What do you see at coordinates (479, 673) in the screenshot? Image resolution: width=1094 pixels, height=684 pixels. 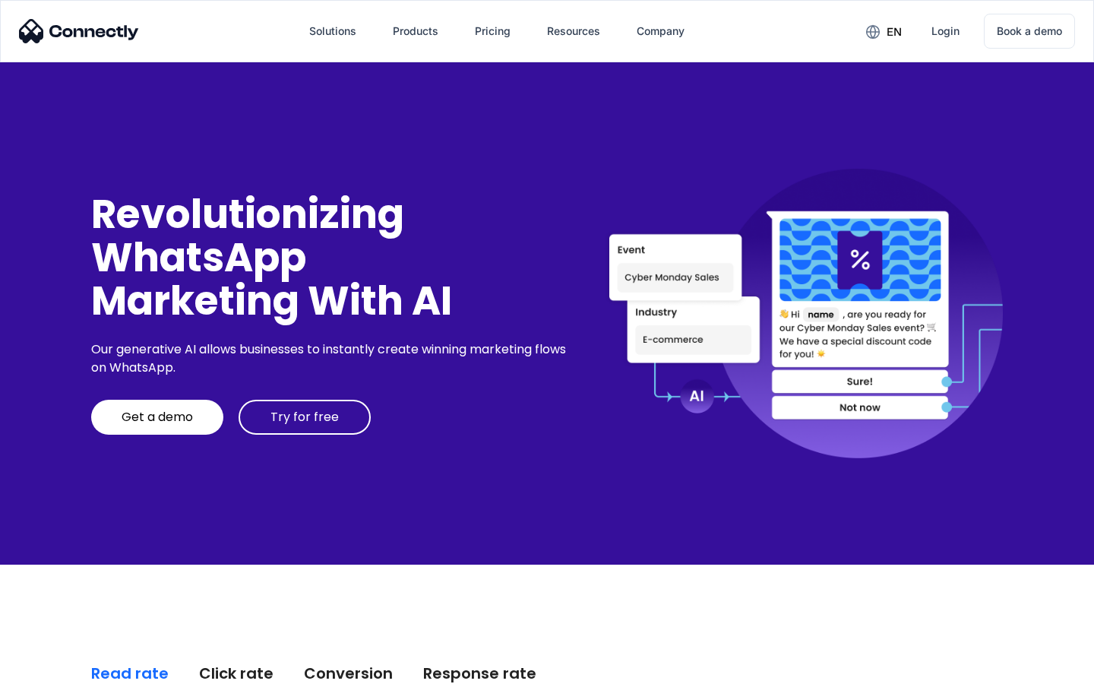 I see `div: Response rate` at bounding box center [479, 673].